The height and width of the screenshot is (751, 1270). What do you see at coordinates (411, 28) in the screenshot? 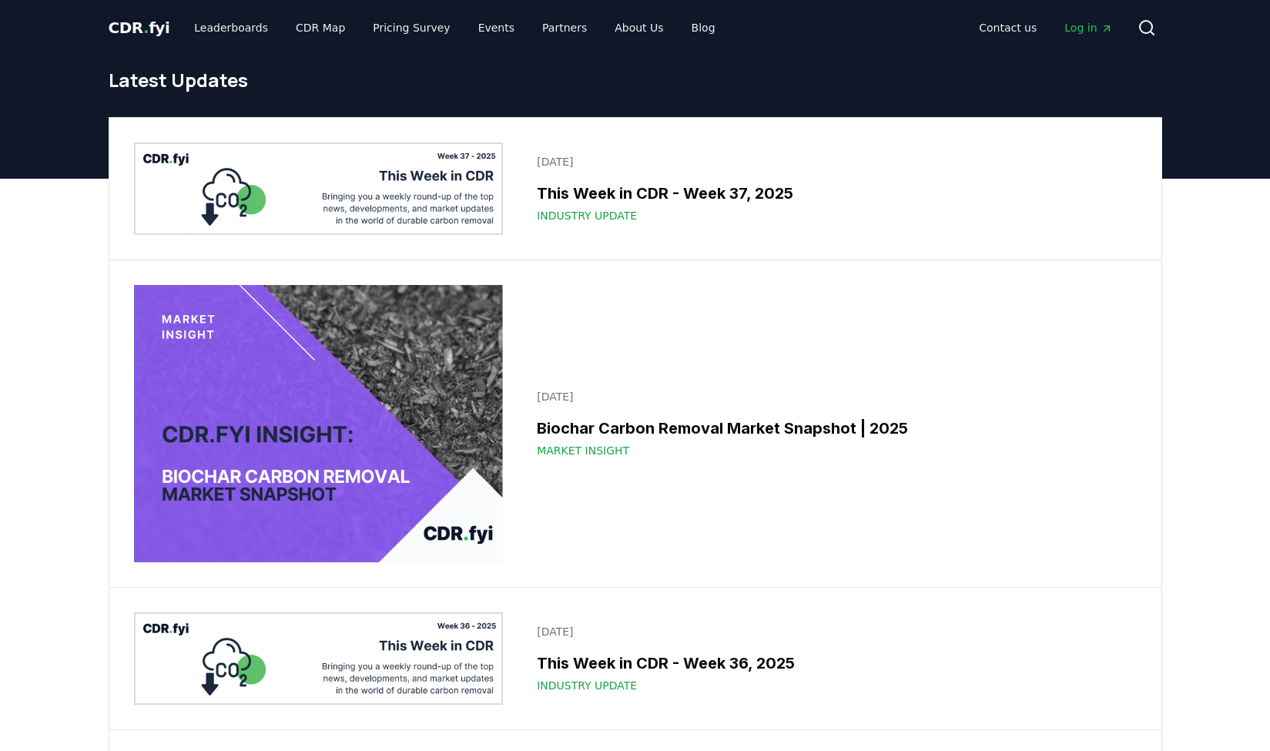
I see `a: Pricing Survey` at bounding box center [411, 28].